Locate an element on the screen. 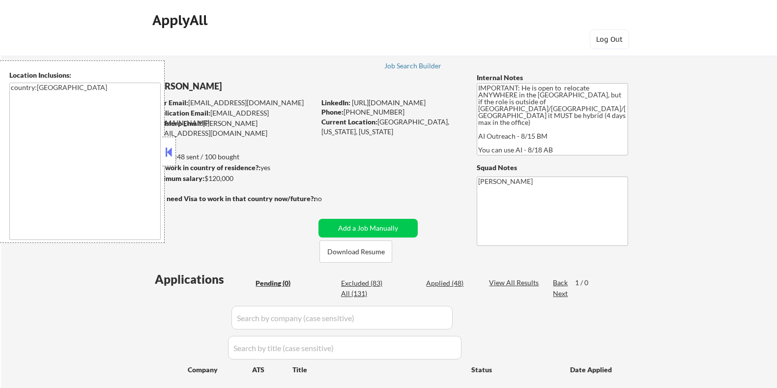 The image size is (777, 388). div: 1 / 0 is located at coordinates (586, 282).